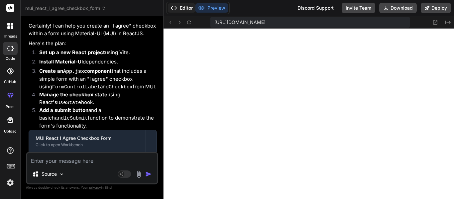 The width and height of the screenshot is (454, 199). What do you see at coordinates (73, 94) in the screenshot?
I see `strong: Manage the checkbox state` at bounding box center [73, 94].